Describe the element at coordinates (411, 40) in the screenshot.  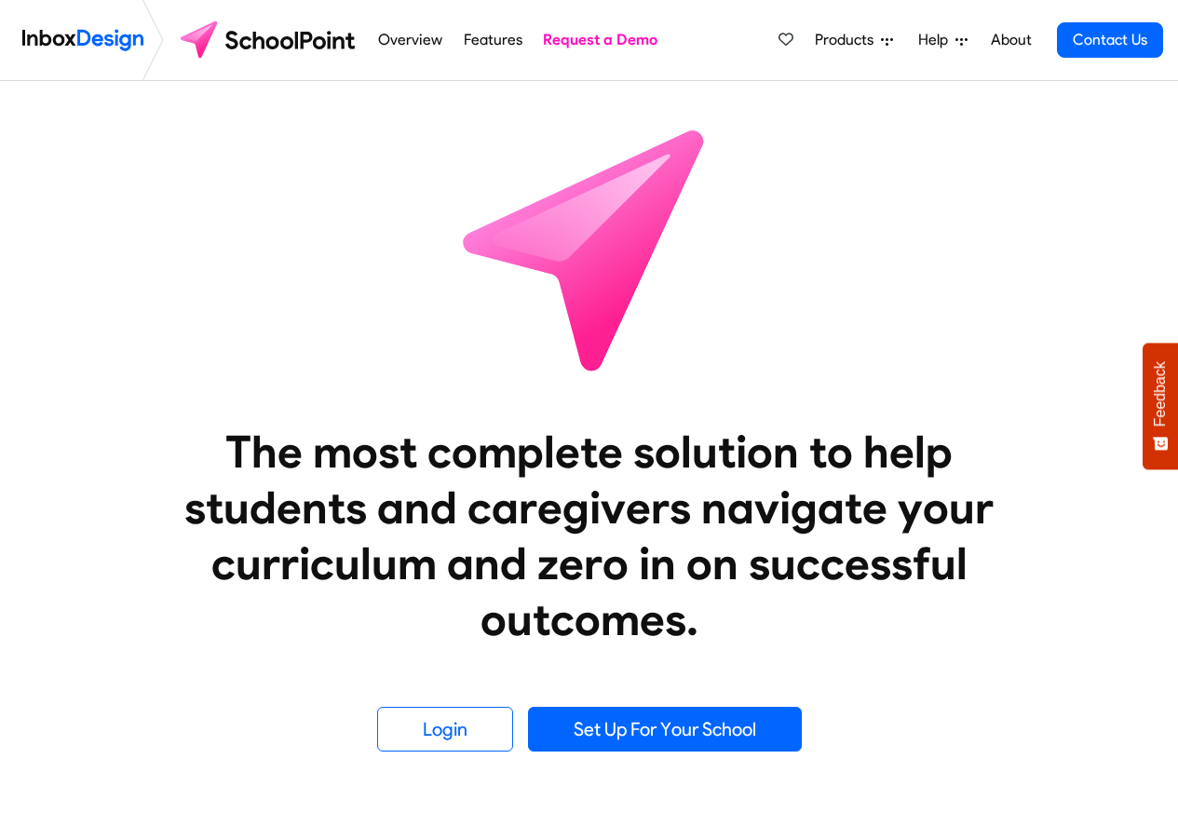
I see `a: Overview` at that location.